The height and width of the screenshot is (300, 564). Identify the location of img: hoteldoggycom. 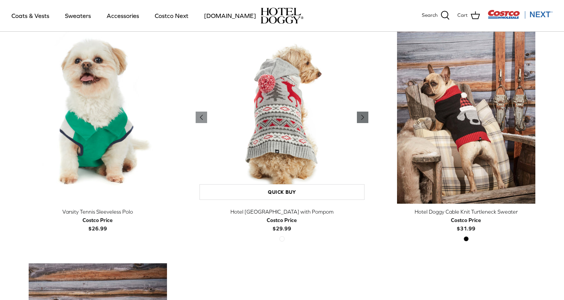
(282, 16).